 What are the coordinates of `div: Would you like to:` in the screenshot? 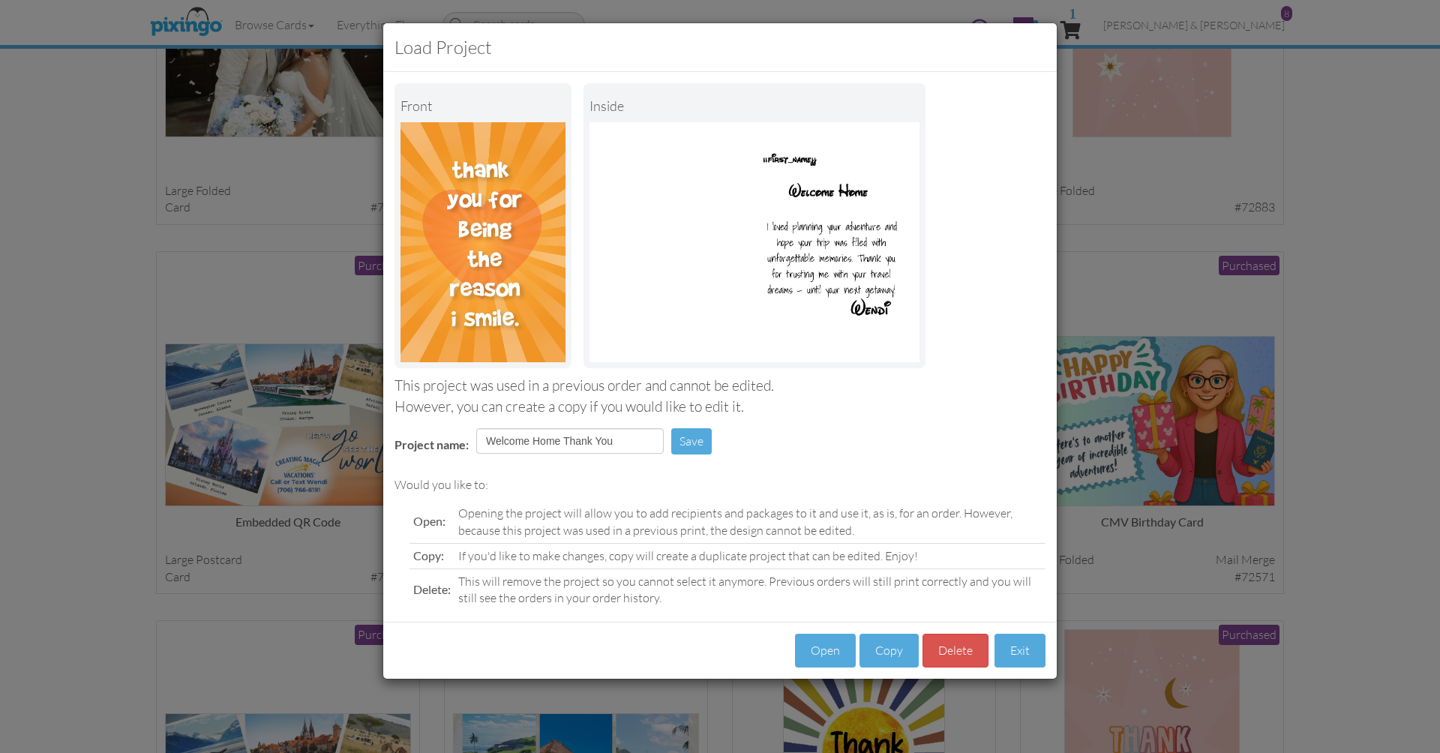 It's located at (720, 485).